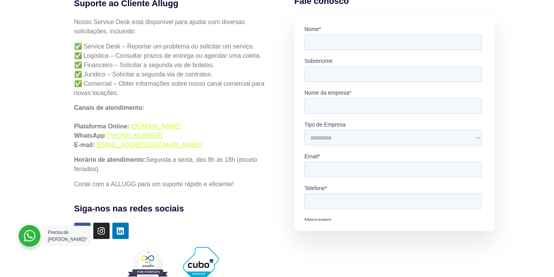 The width and height of the screenshot is (554, 277). What do you see at coordinates (89, 136) in the screenshot?
I see `strong: WhatsApp` at bounding box center [89, 136].